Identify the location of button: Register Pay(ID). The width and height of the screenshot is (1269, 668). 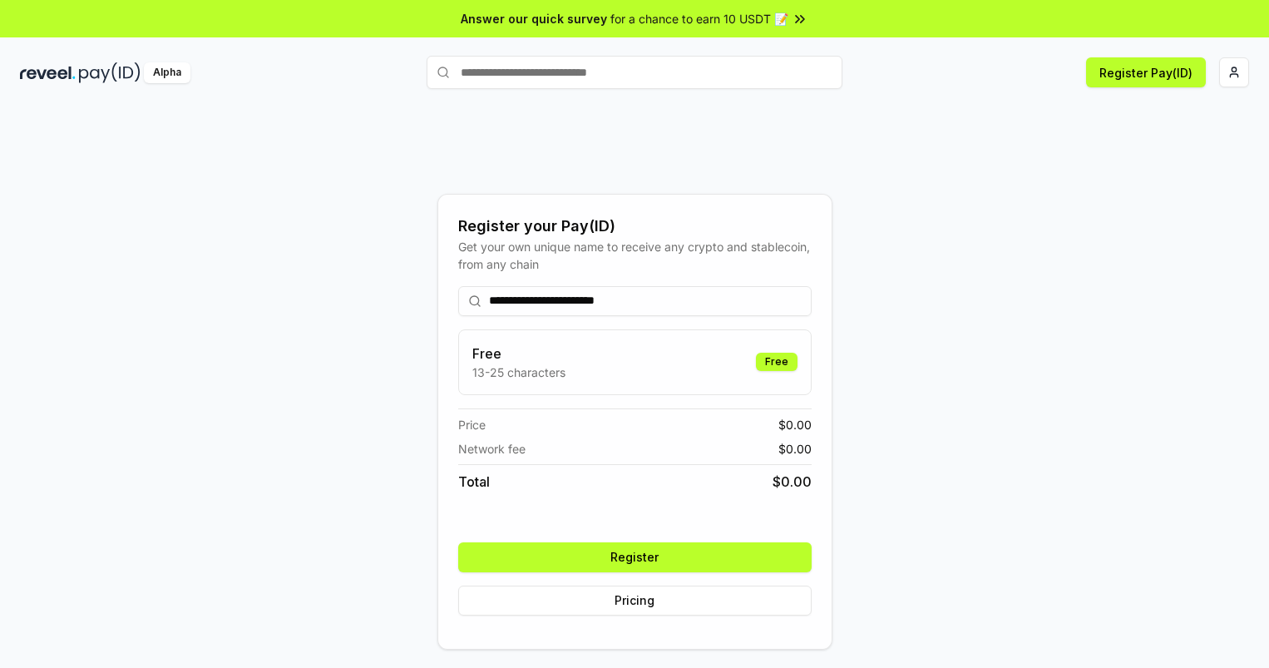
(1146, 72).